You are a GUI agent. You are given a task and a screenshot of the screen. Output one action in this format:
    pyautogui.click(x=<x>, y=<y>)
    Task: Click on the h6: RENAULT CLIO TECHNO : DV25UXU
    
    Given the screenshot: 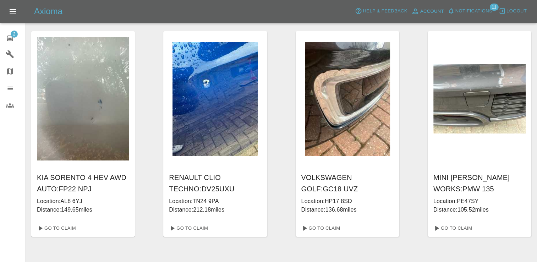 What is the action you would take?
    pyautogui.click(x=215, y=183)
    